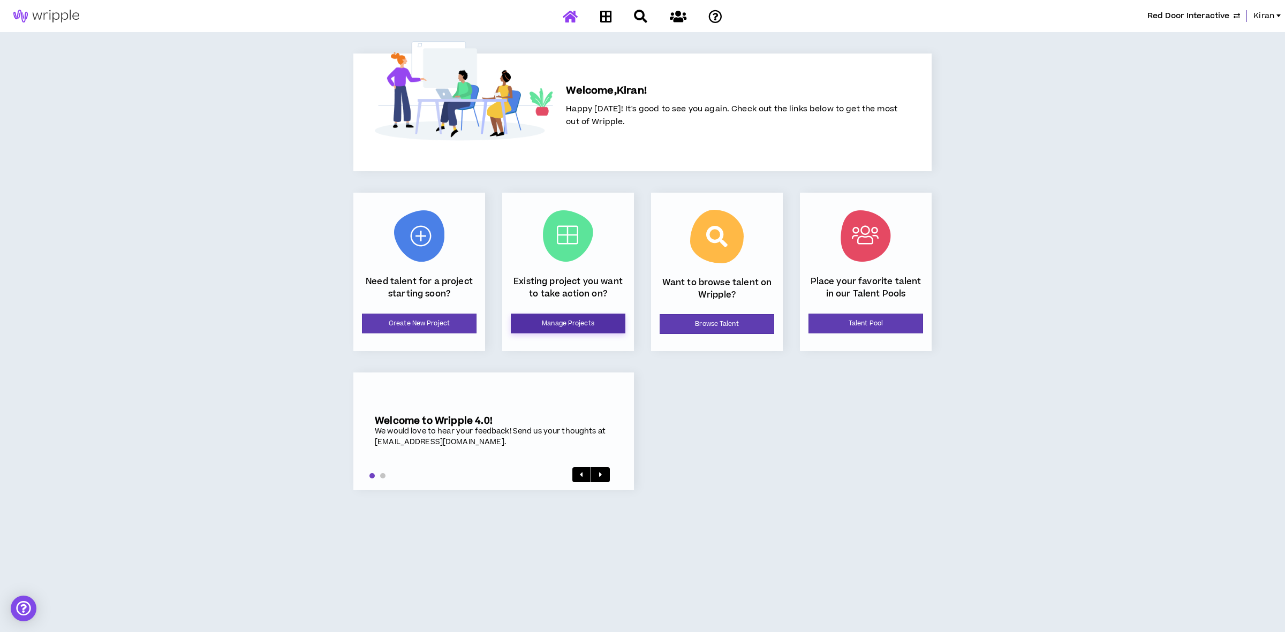  I want to click on a: Manage Projects, so click(568, 323).